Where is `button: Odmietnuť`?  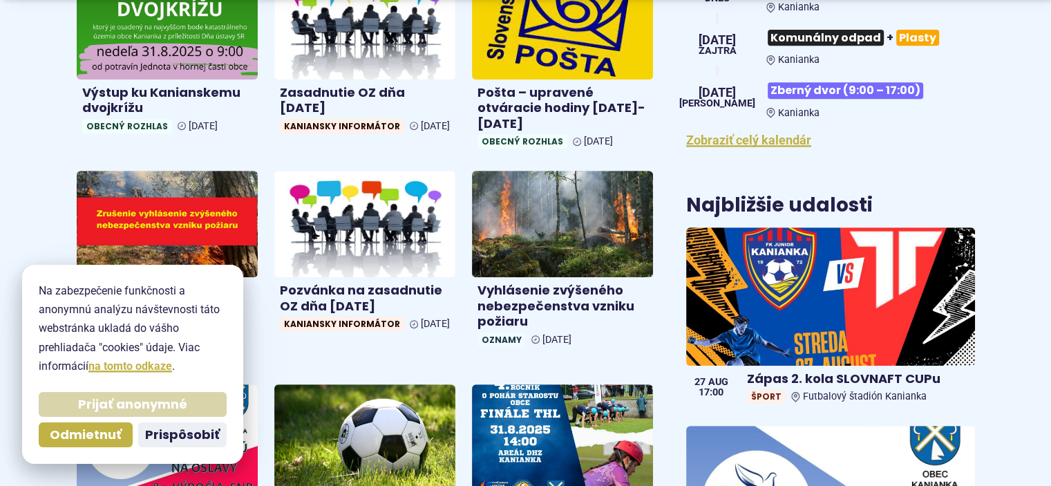 button: Odmietnuť is located at coordinates (86, 434).